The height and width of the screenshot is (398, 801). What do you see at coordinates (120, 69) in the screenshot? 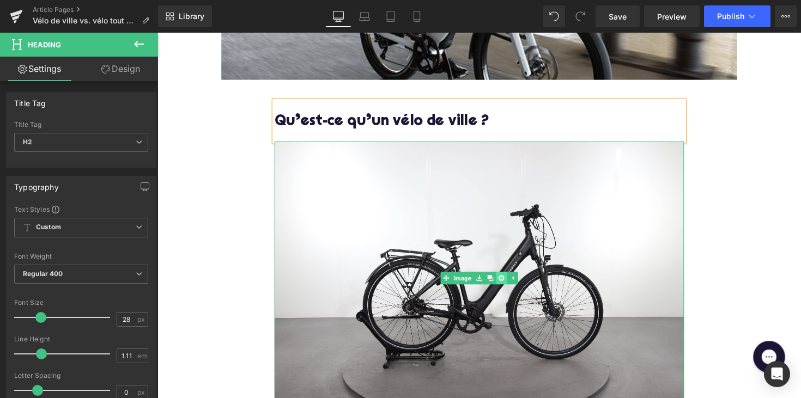
I see `a: Design` at bounding box center [120, 69].